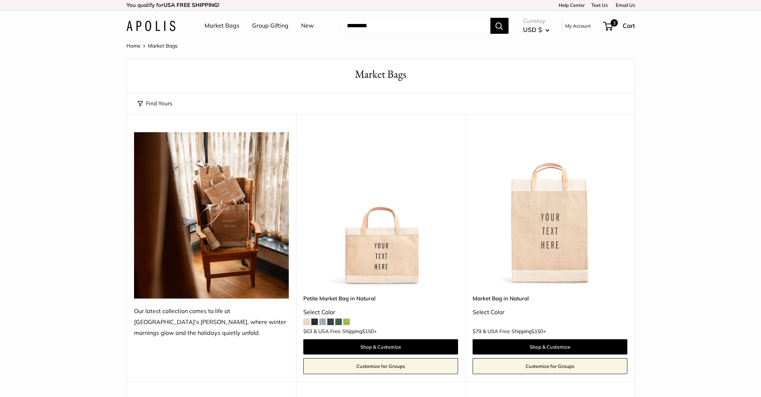 This screenshot has height=397, width=761. What do you see at coordinates (416, 26) in the screenshot?
I see `input: Search...` at bounding box center [416, 26].